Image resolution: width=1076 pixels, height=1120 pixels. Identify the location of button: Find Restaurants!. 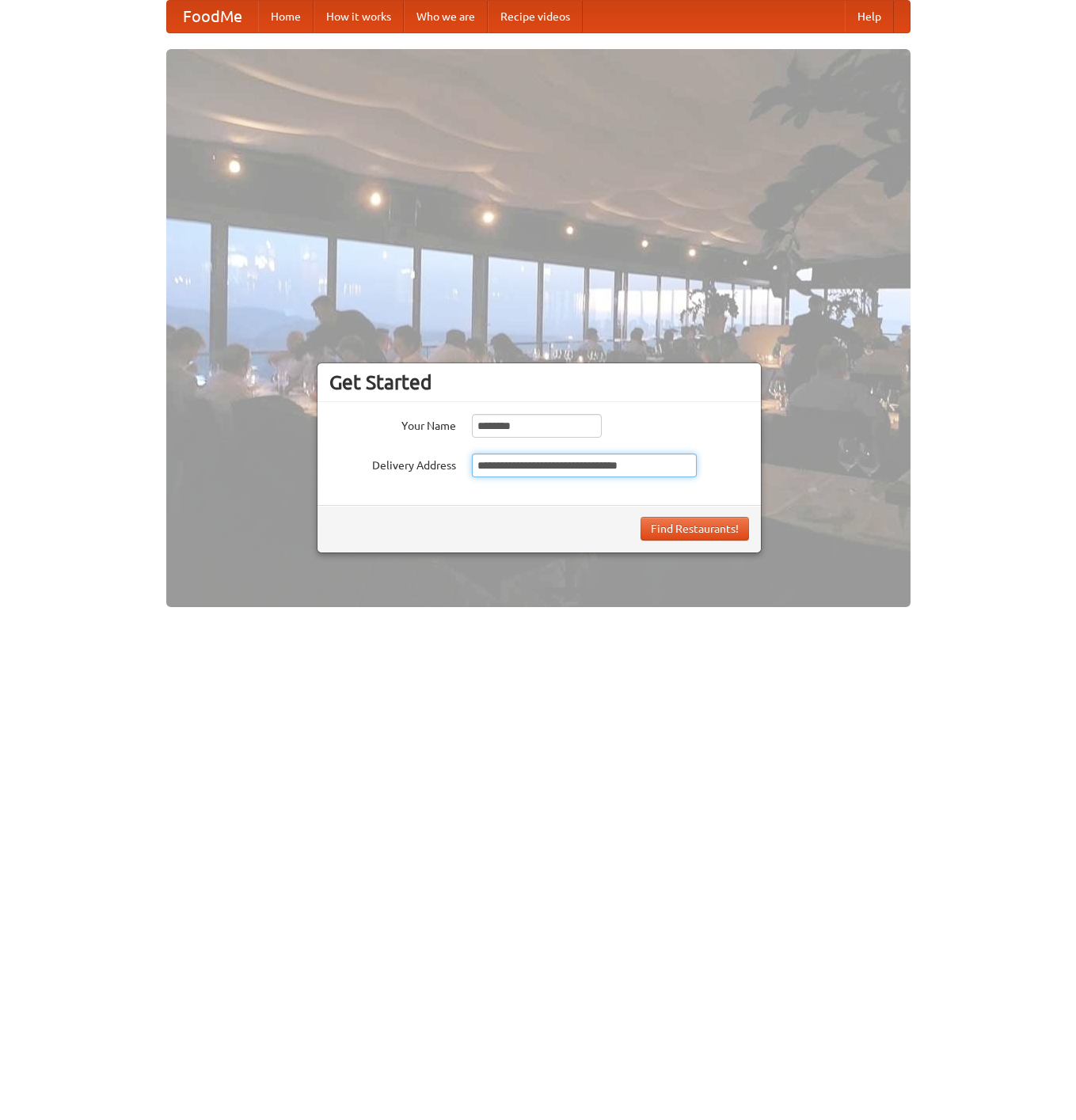
(694, 528).